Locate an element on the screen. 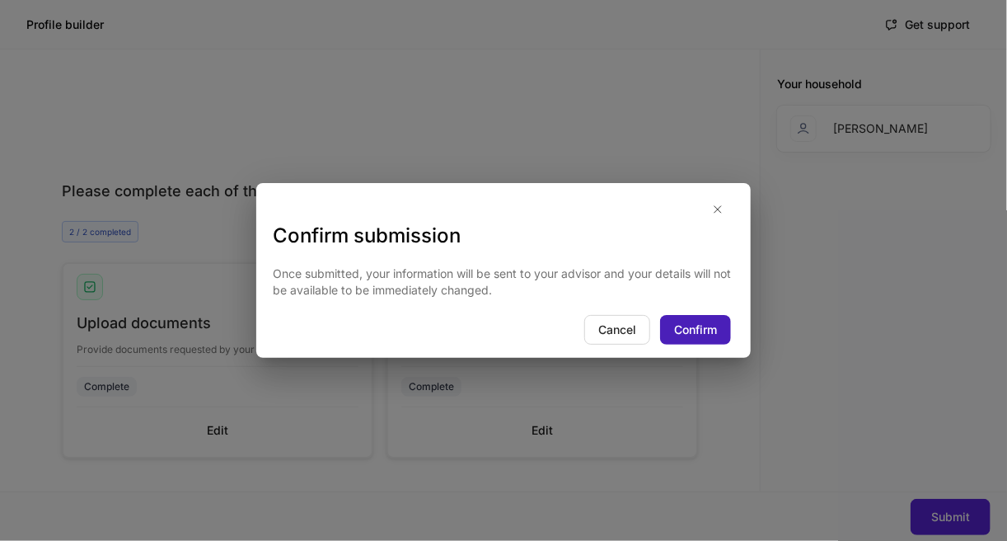 The height and width of the screenshot is (541, 1007). div: Cancel is located at coordinates (617, 330).